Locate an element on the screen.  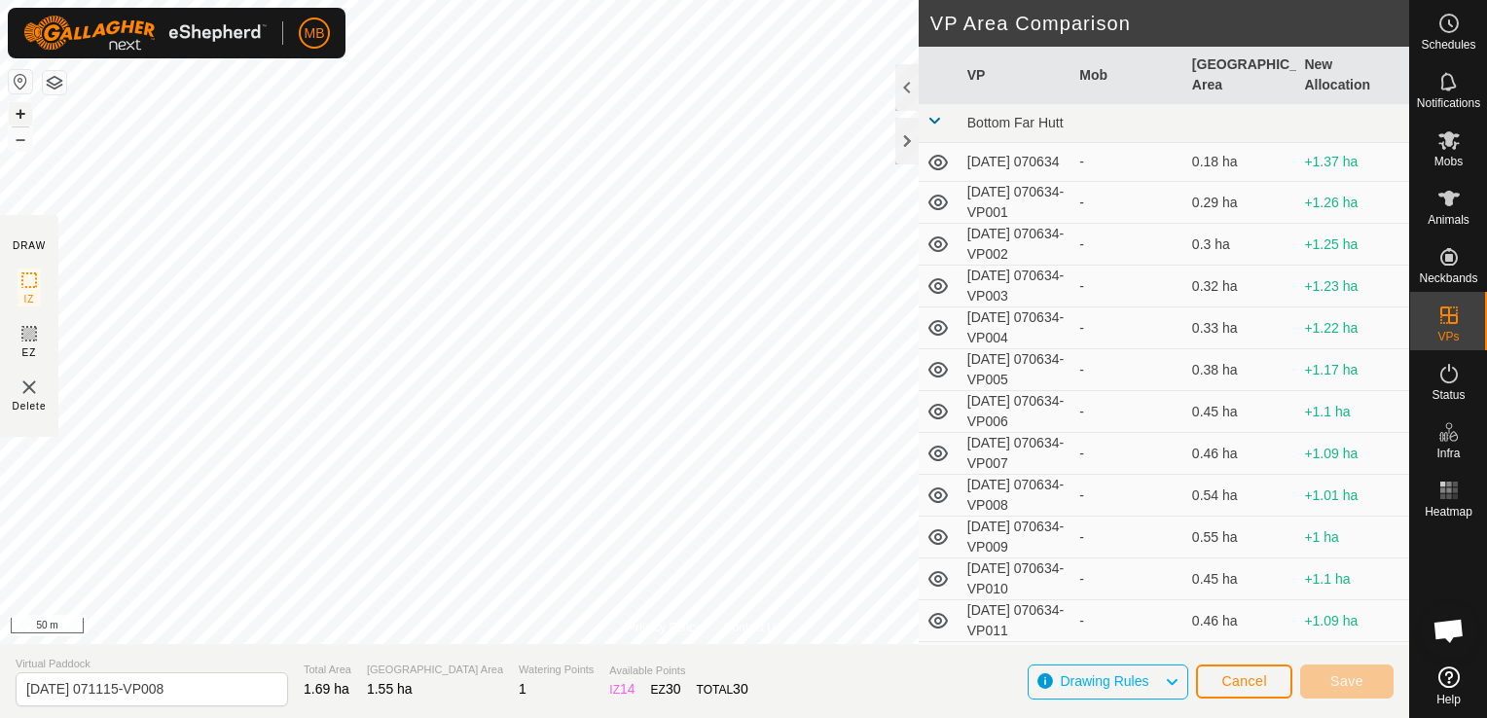
td: +1.11 ha is located at coordinates (1352, 663).